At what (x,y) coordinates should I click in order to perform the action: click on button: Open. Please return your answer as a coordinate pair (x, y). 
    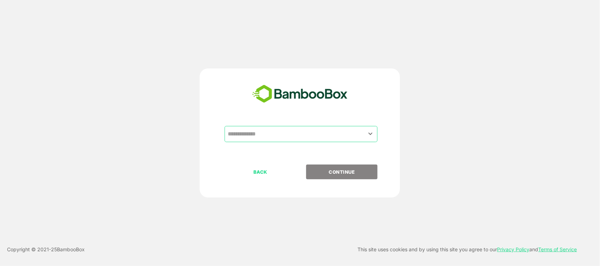
    Looking at the image, I should click on (370, 134).